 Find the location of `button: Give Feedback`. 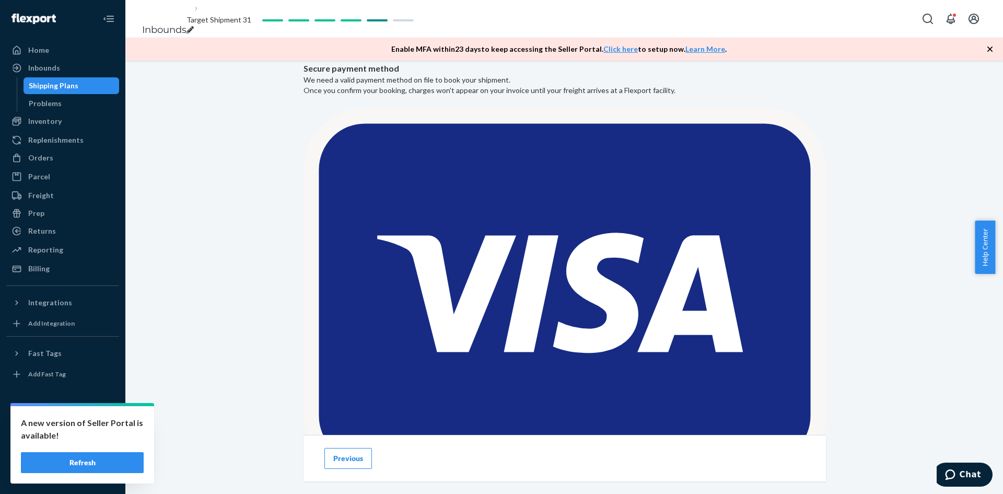

button: Give Feedback is located at coordinates (63, 473).